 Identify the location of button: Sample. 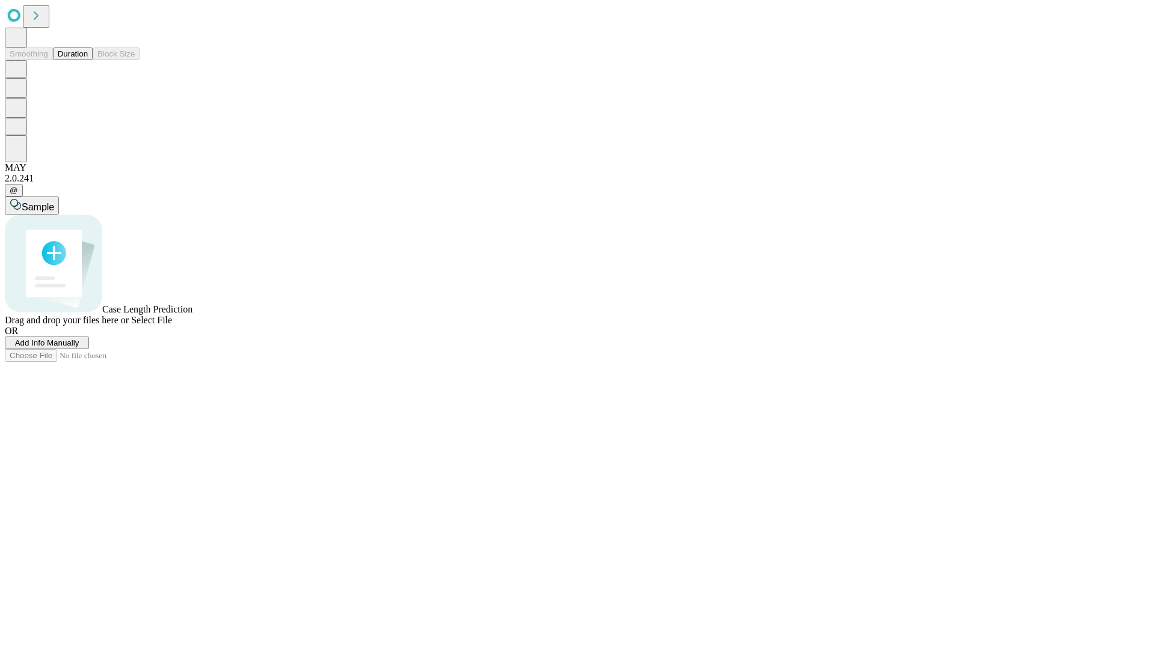
(32, 206).